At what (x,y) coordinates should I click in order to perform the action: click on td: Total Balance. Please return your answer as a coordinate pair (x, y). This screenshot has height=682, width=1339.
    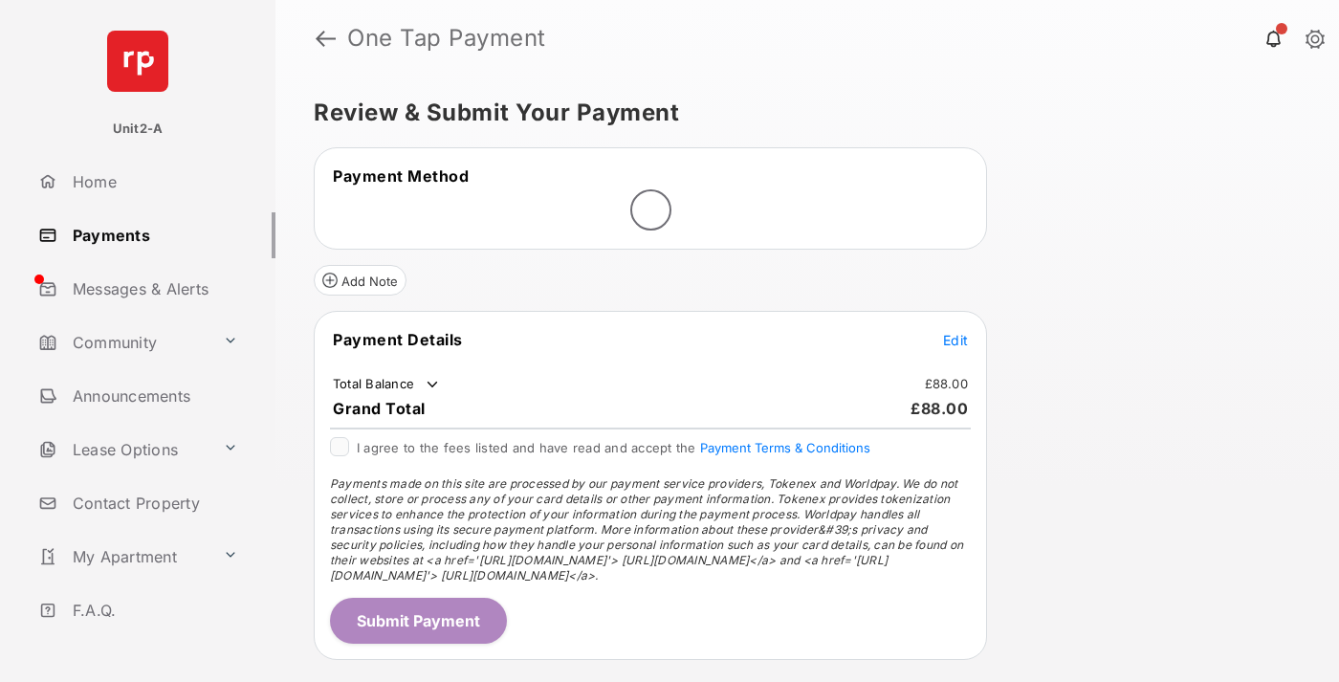
    Looking at the image, I should click on (387, 385).